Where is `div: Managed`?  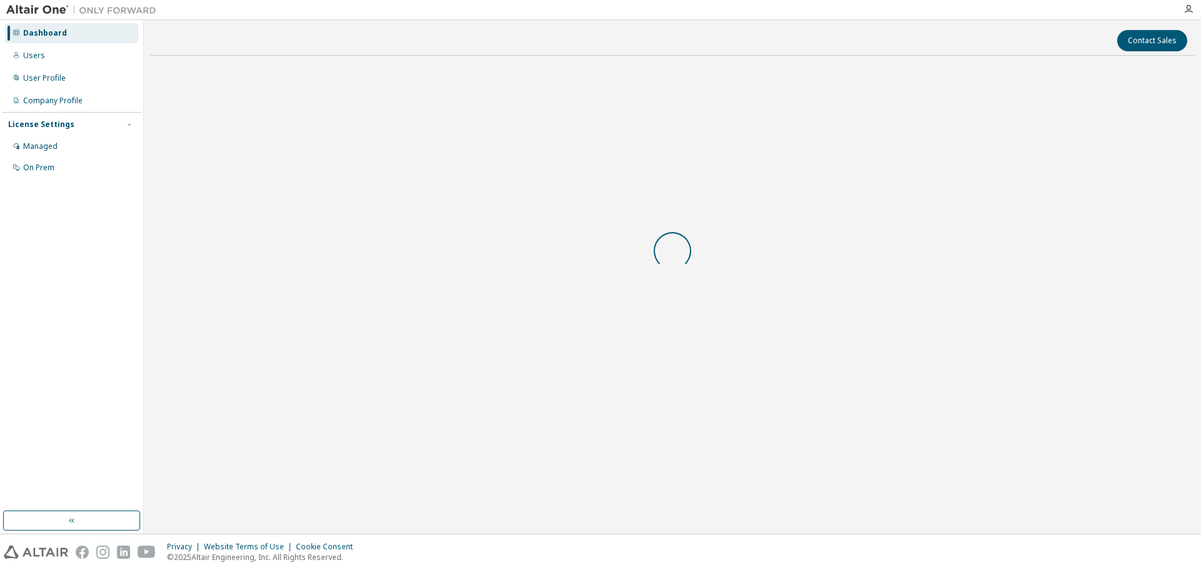
div: Managed is located at coordinates (40, 146).